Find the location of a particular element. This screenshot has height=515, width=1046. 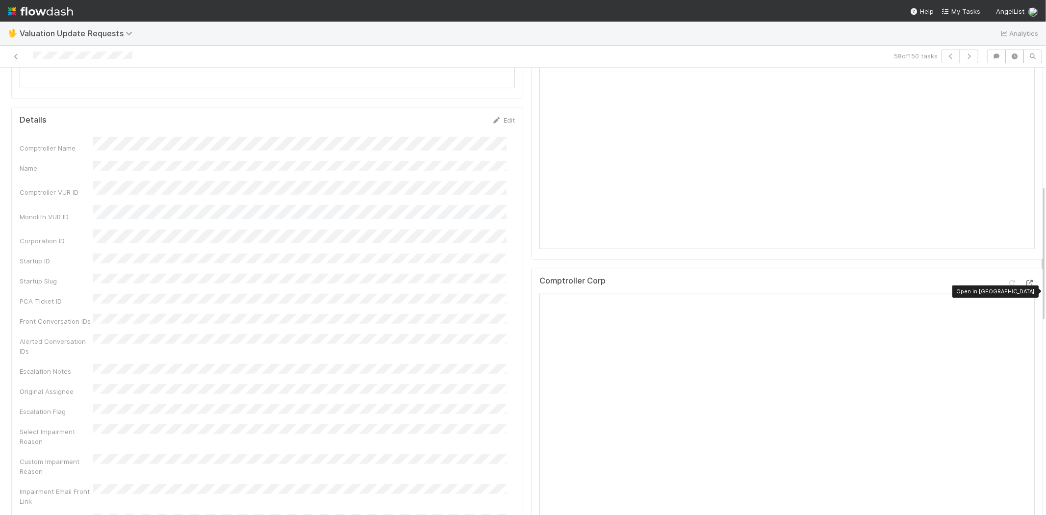

div: Monolith VUR ID is located at coordinates (56, 217).